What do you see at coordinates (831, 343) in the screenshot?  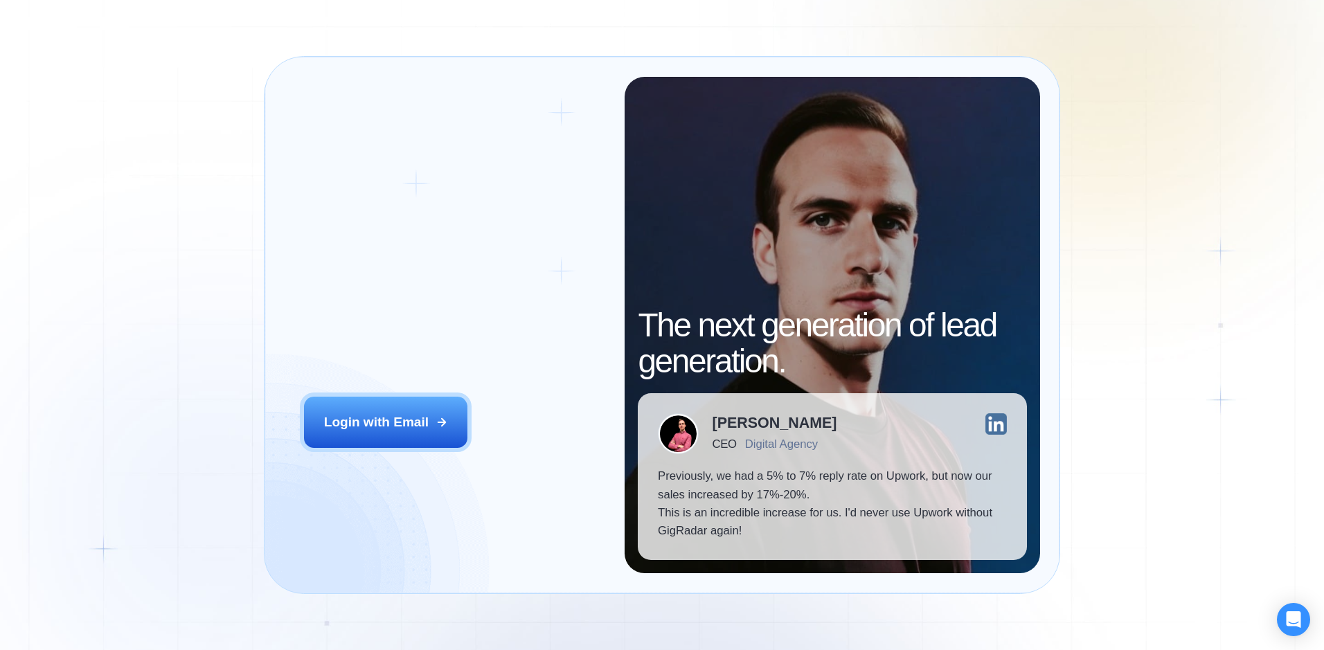 I see `h2: The next generation of lead generation.` at bounding box center [831, 343].